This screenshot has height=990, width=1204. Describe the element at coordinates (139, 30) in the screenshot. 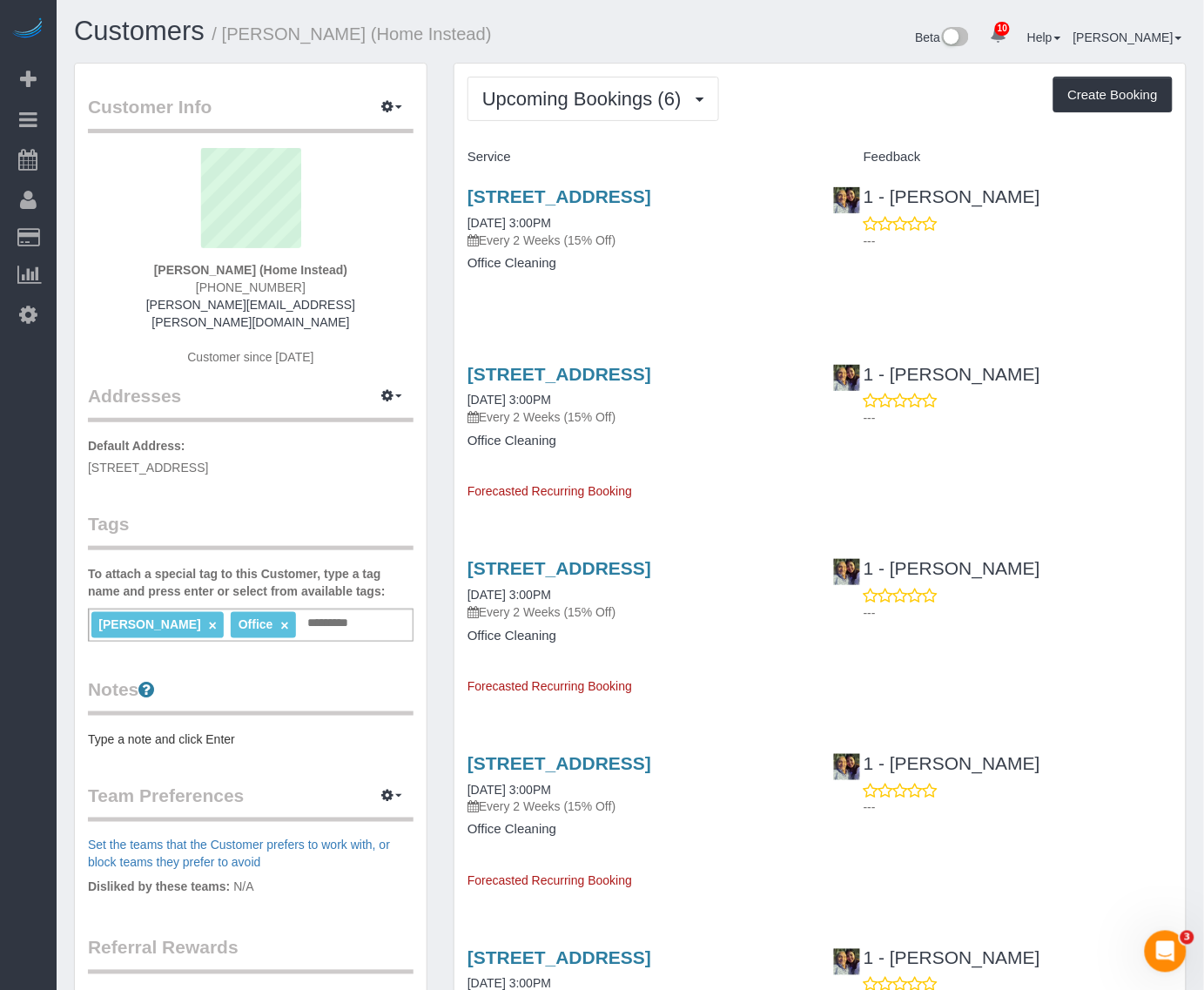

I see `a: Customers` at that location.